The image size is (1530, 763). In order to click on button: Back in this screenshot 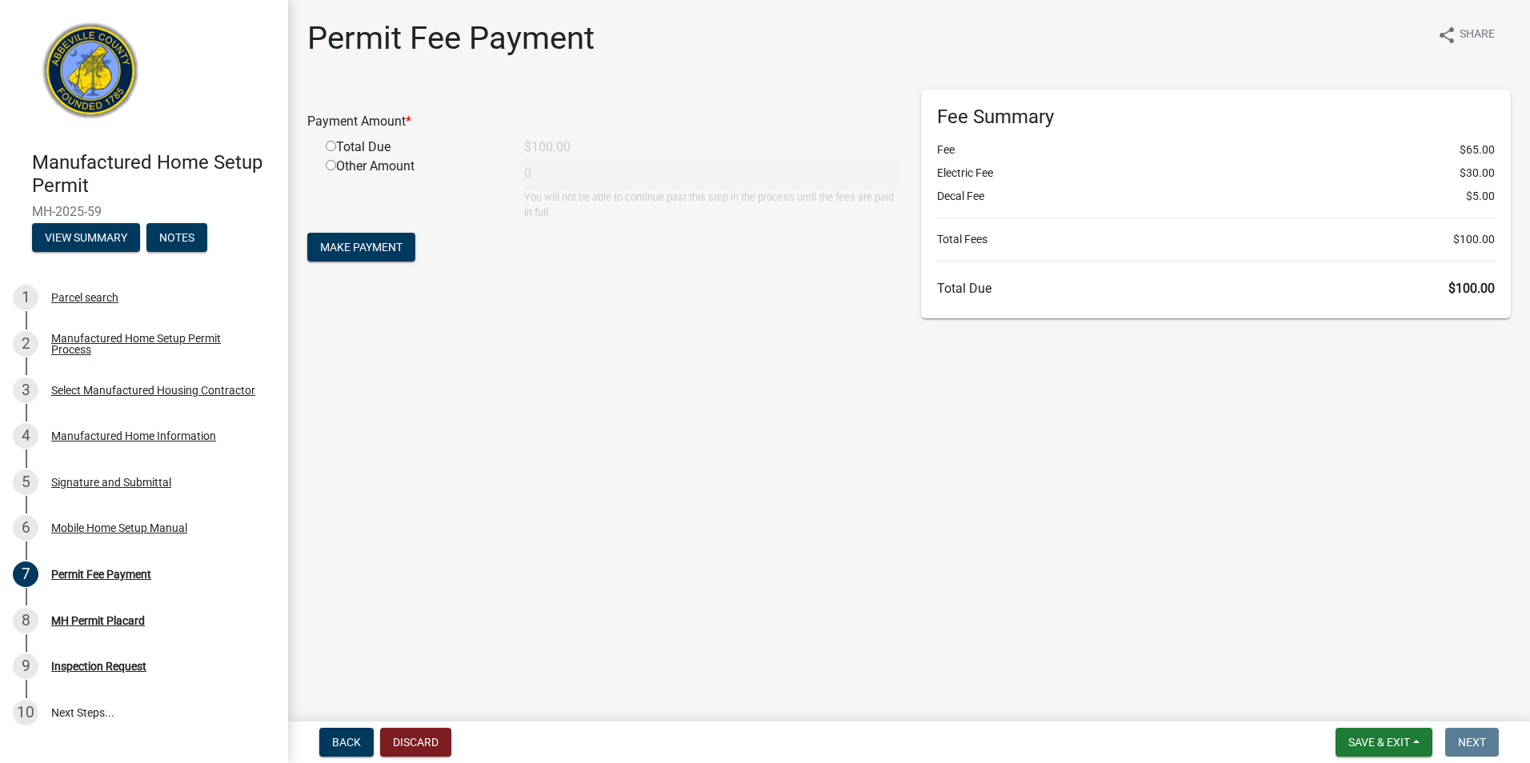, I will do `click(346, 742)`.